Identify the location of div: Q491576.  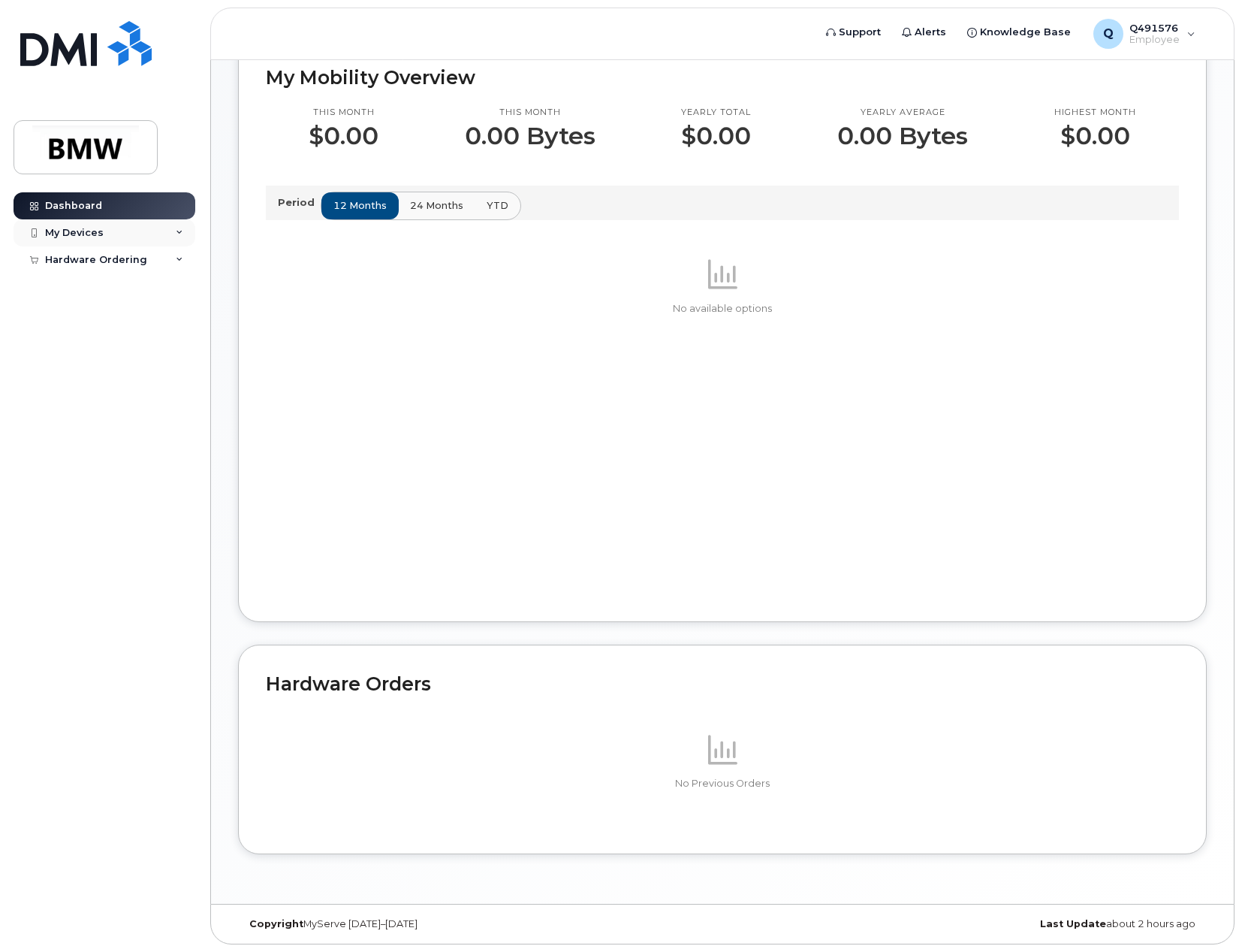
(1145, 34).